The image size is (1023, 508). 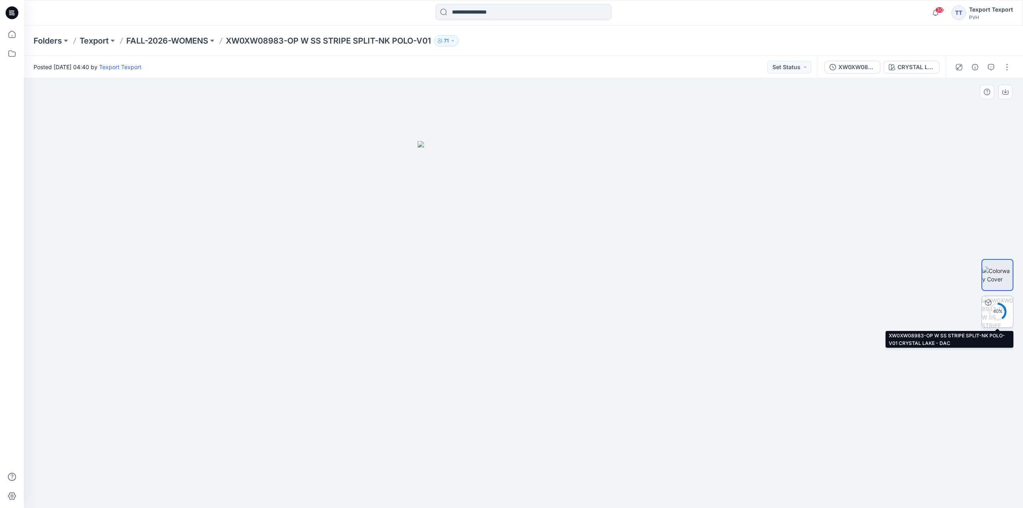 I want to click on div: PVH, so click(x=991, y=17).